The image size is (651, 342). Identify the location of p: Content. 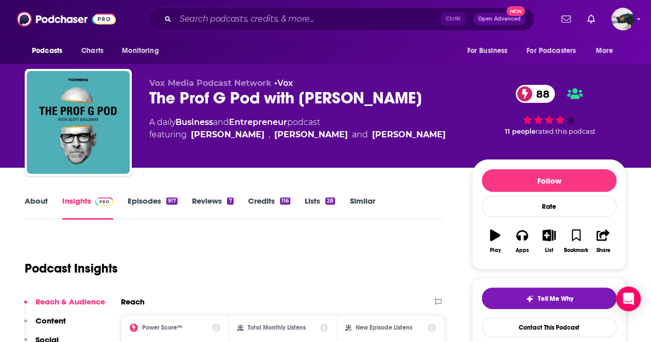
(50, 321).